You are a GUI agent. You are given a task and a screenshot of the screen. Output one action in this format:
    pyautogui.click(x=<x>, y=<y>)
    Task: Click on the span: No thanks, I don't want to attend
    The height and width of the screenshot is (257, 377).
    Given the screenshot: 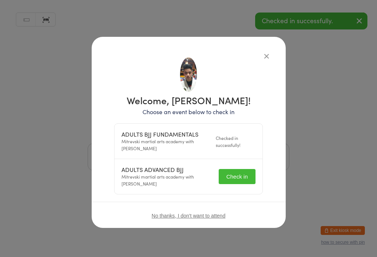 What is the action you would take?
    pyautogui.click(x=189, y=216)
    